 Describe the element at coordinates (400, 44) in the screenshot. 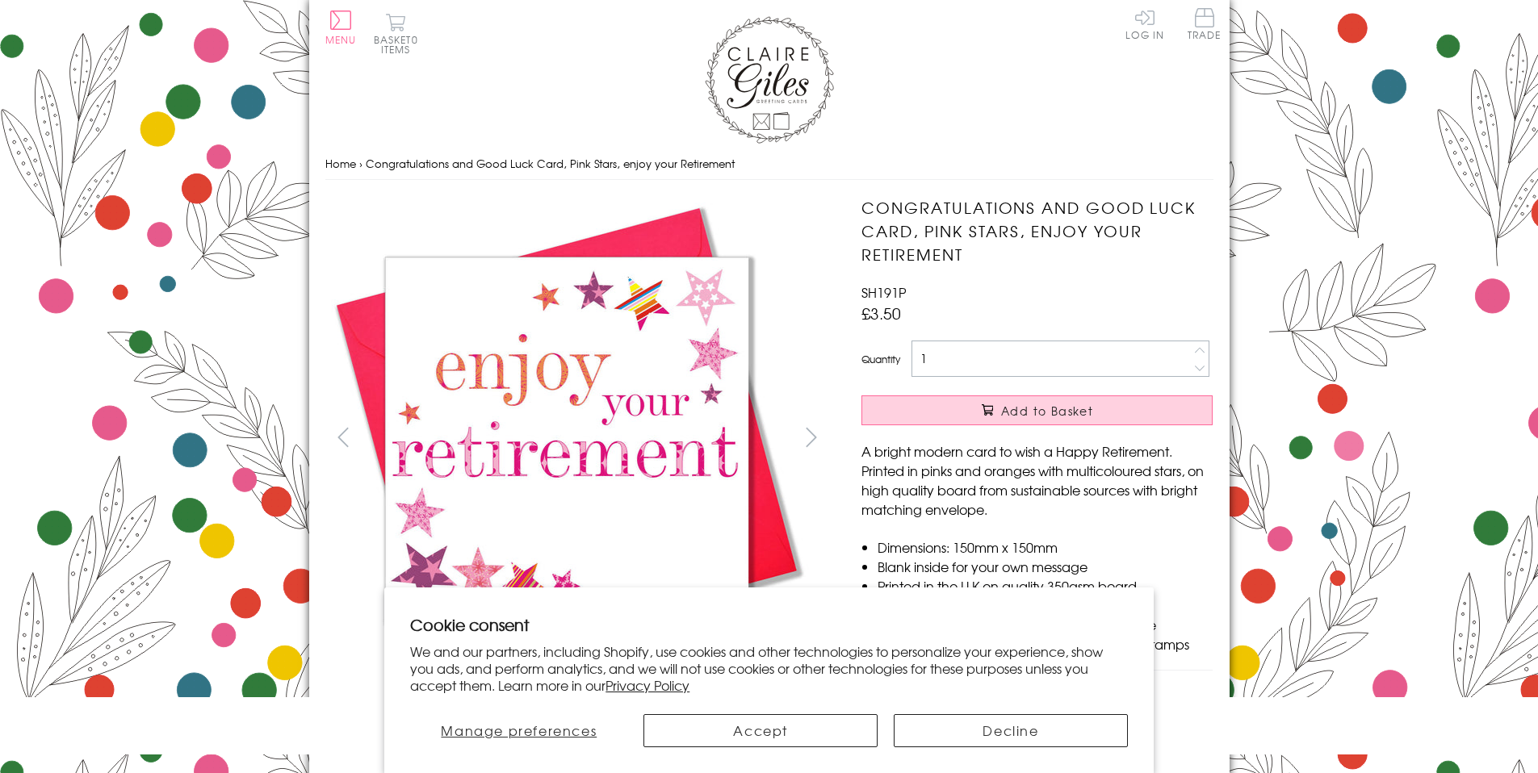

I see `span: 0 items` at that location.